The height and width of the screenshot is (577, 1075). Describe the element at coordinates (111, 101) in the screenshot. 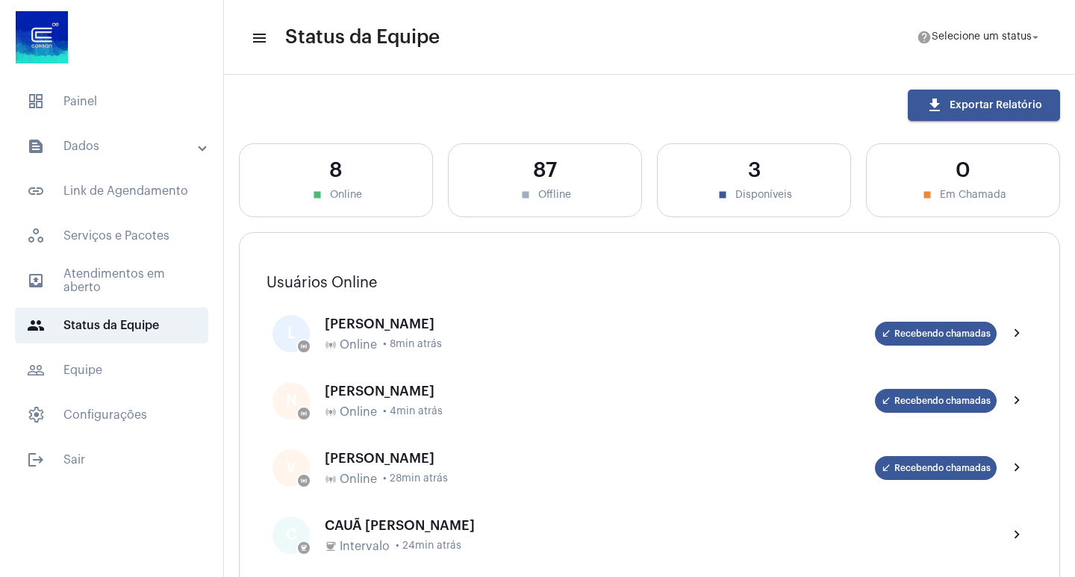

I see `span: Painel` at that location.